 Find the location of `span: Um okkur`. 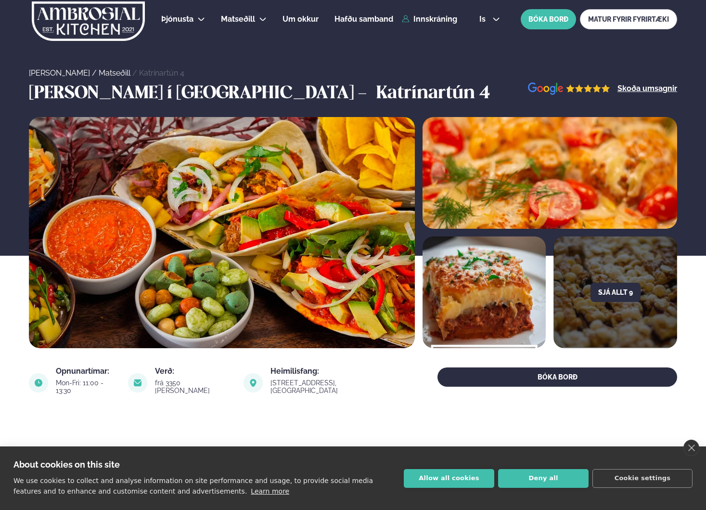

span: Um okkur is located at coordinates (300, 19).